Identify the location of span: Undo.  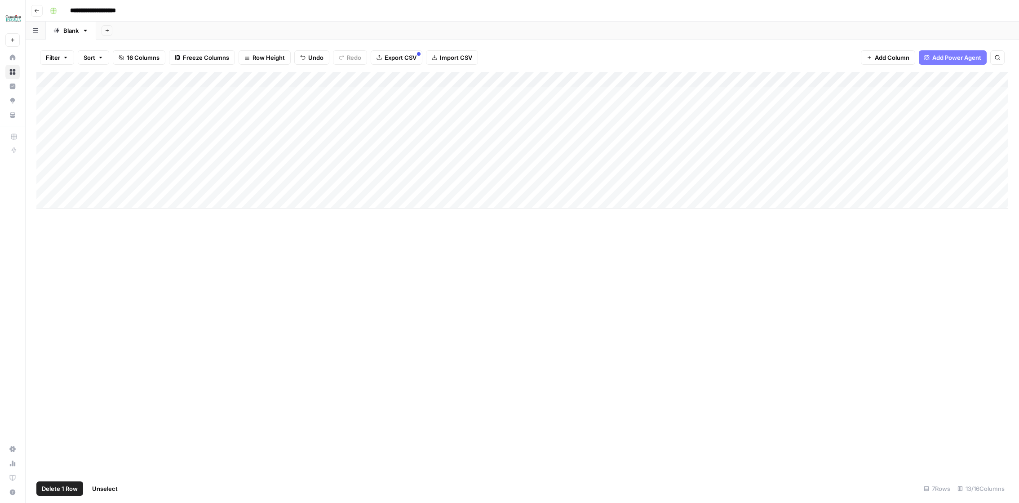
(316, 58).